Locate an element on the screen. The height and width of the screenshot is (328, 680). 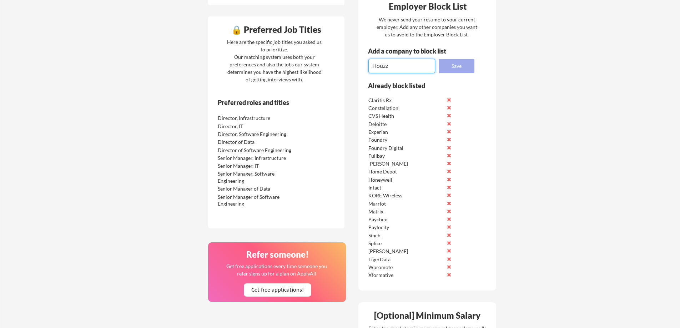
div: Honeywell is located at coordinates (406, 180).